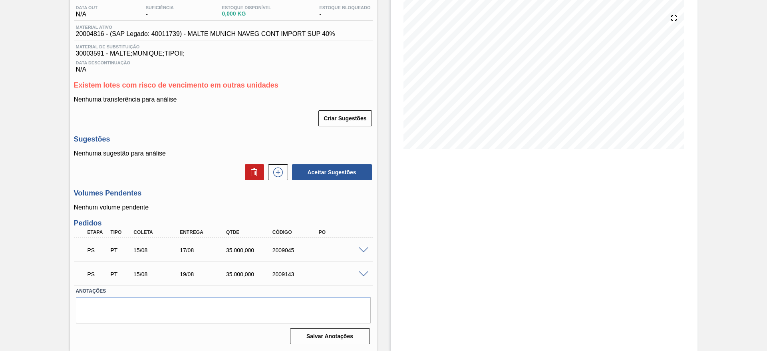 The width and height of the screenshot is (767, 351). What do you see at coordinates (250, 232) in the screenshot?
I see `div: Qtde` at bounding box center [250, 232].